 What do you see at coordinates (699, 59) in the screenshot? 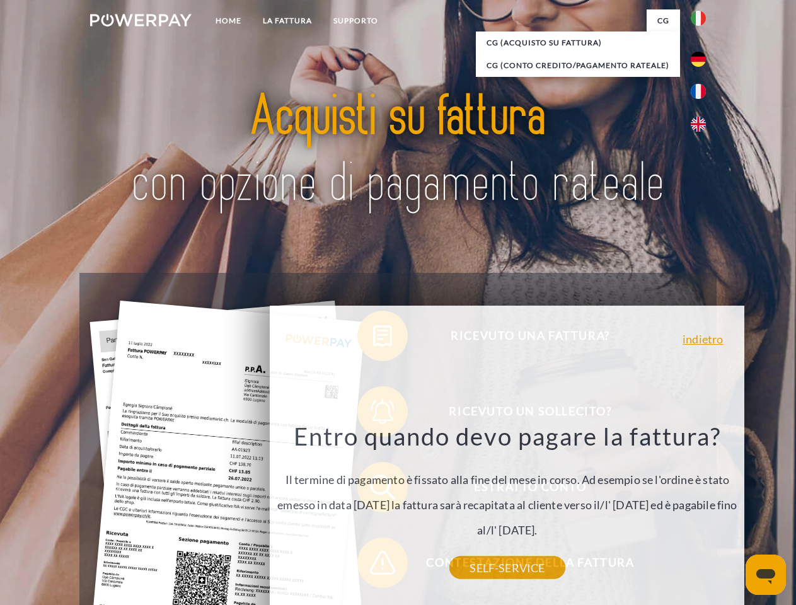
I see `img: de` at bounding box center [699, 59].